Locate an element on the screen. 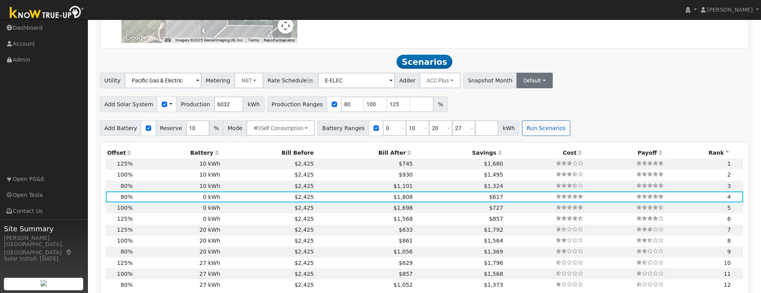 Image resolution: width=761 pixels, height=293 pixels. span: 7 is located at coordinates (729, 230).